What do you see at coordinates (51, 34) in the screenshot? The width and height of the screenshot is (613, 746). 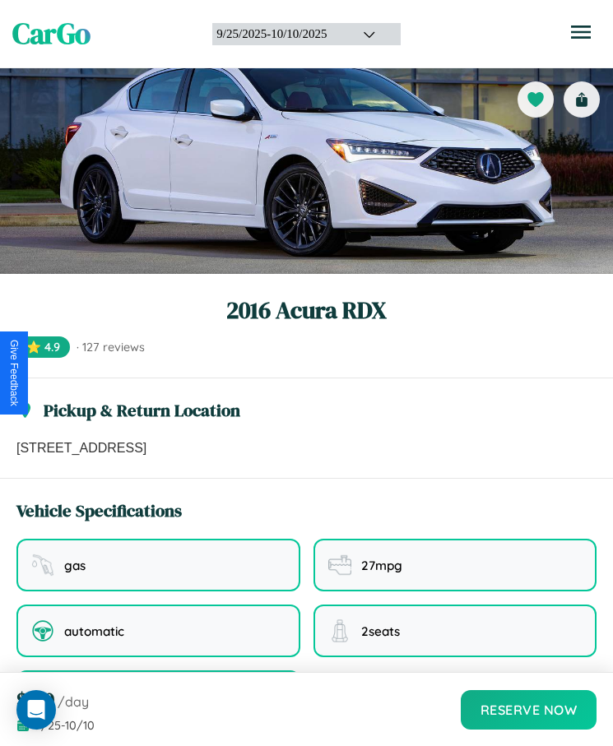 I see `span: CarGo` at bounding box center [51, 34].